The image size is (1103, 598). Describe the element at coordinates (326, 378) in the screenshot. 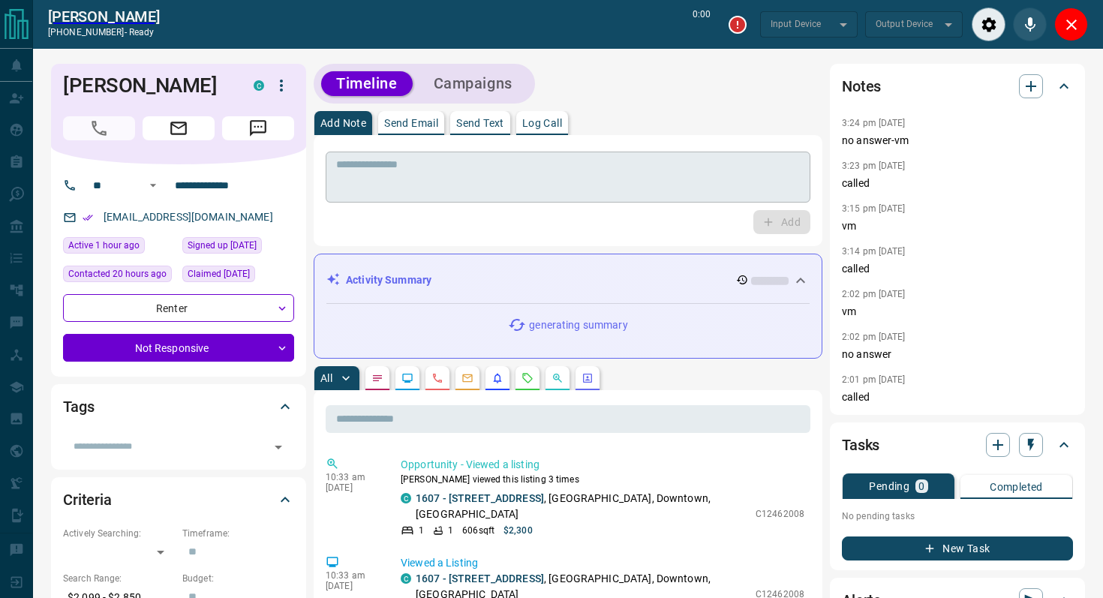

I see `p: All` at that location.